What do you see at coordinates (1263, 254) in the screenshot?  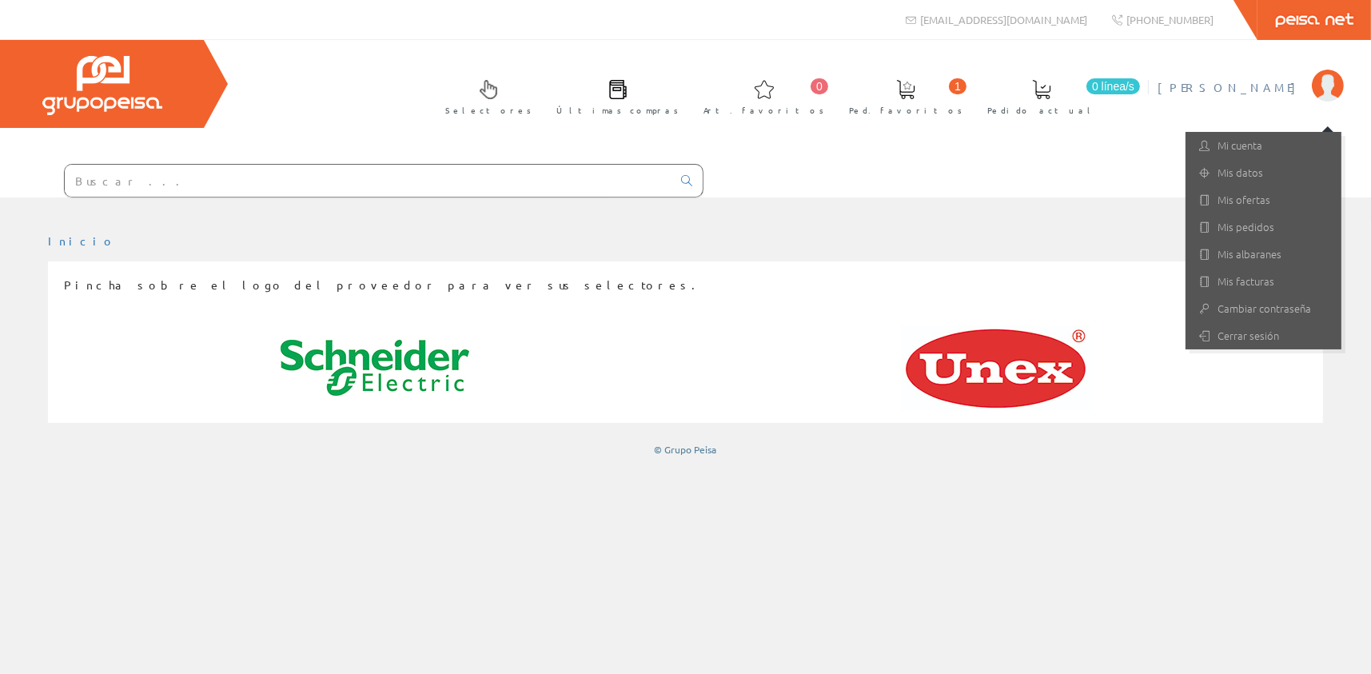 I see `a: Mis albaranes` at bounding box center [1263, 254].